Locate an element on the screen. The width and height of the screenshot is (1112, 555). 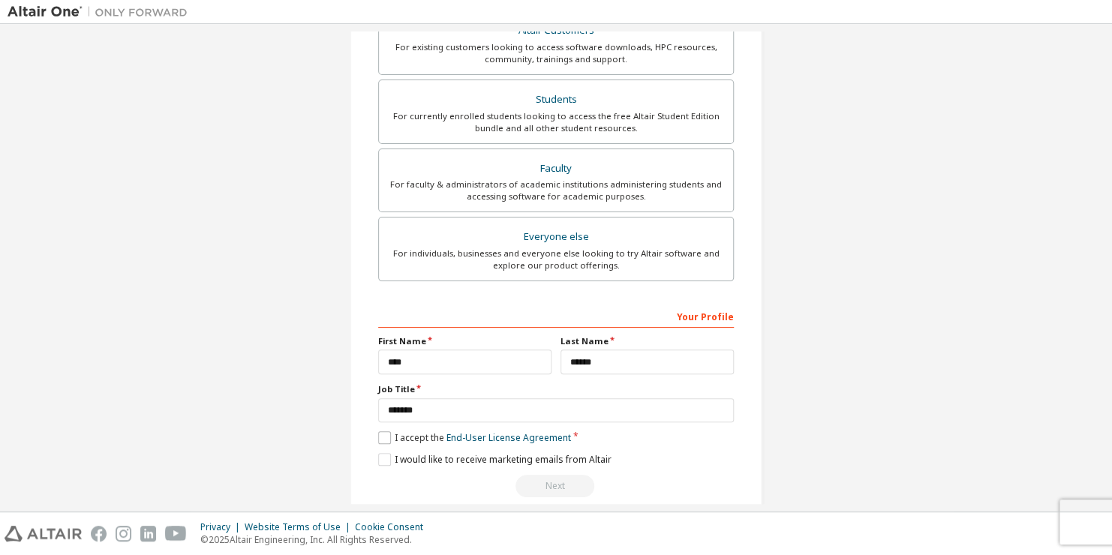
div: Privacy is located at coordinates (222, 527).